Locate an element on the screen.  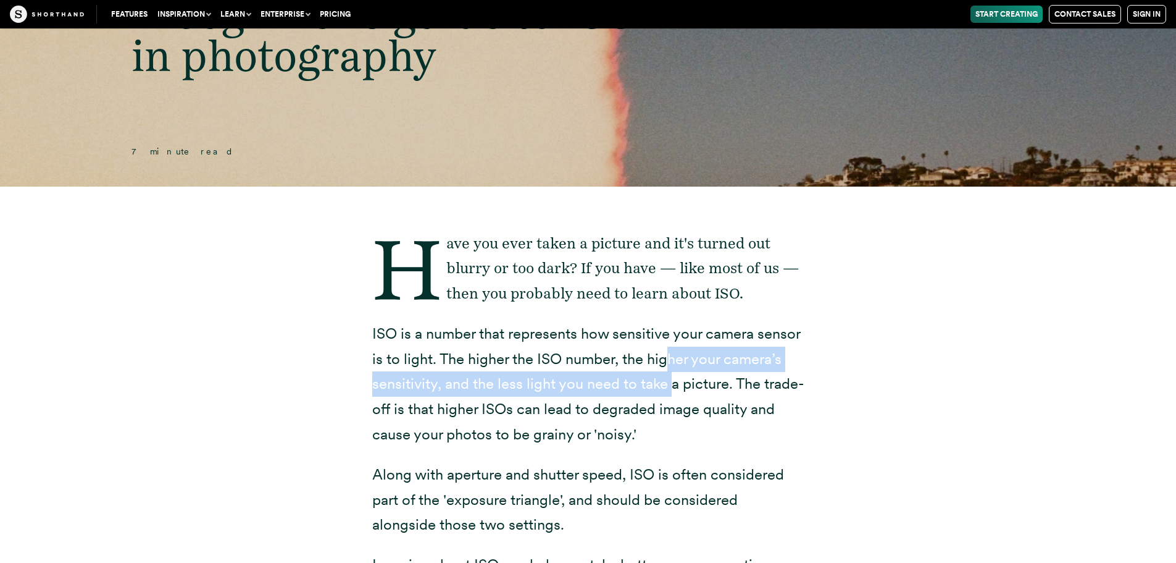
img: The Craft is located at coordinates (47, 14).